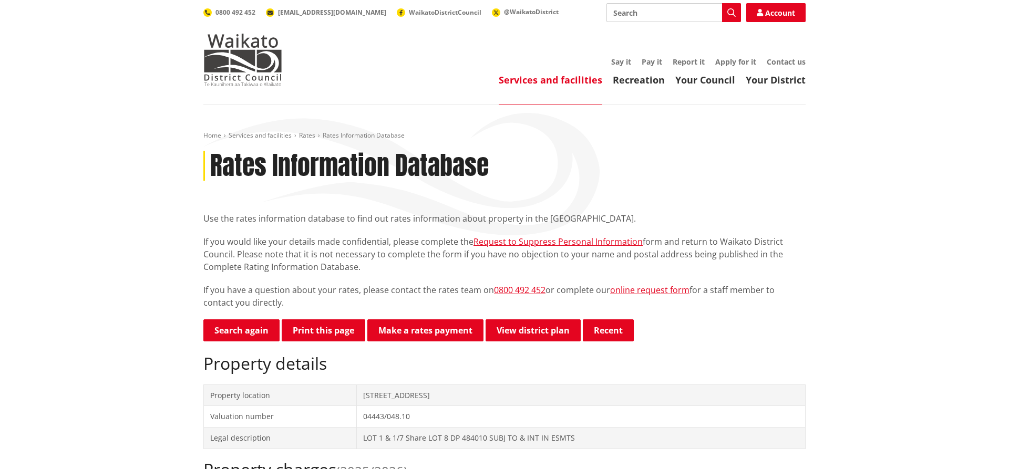 The image size is (1009, 469). Describe the element at coordinates (307, 135) in the screenshot. I see `a: Rates` at that location.